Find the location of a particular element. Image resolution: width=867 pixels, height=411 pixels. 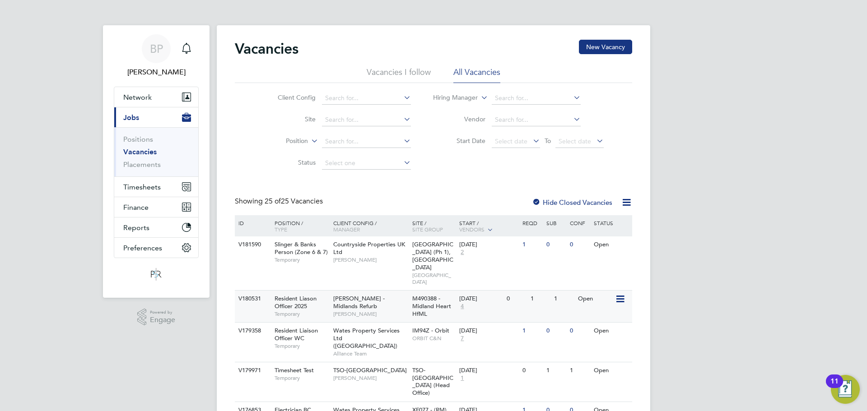

a: Positions is located at coordinates (138, 139).